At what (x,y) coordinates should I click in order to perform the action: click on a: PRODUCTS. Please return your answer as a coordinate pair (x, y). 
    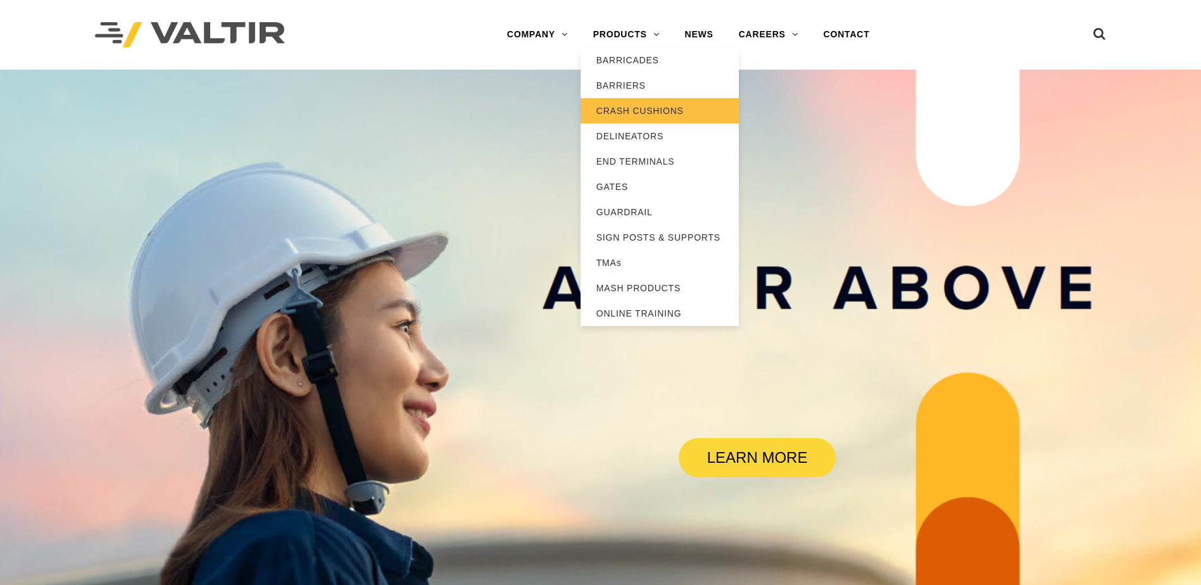
    Looking at the image, I should click on (626, 35).